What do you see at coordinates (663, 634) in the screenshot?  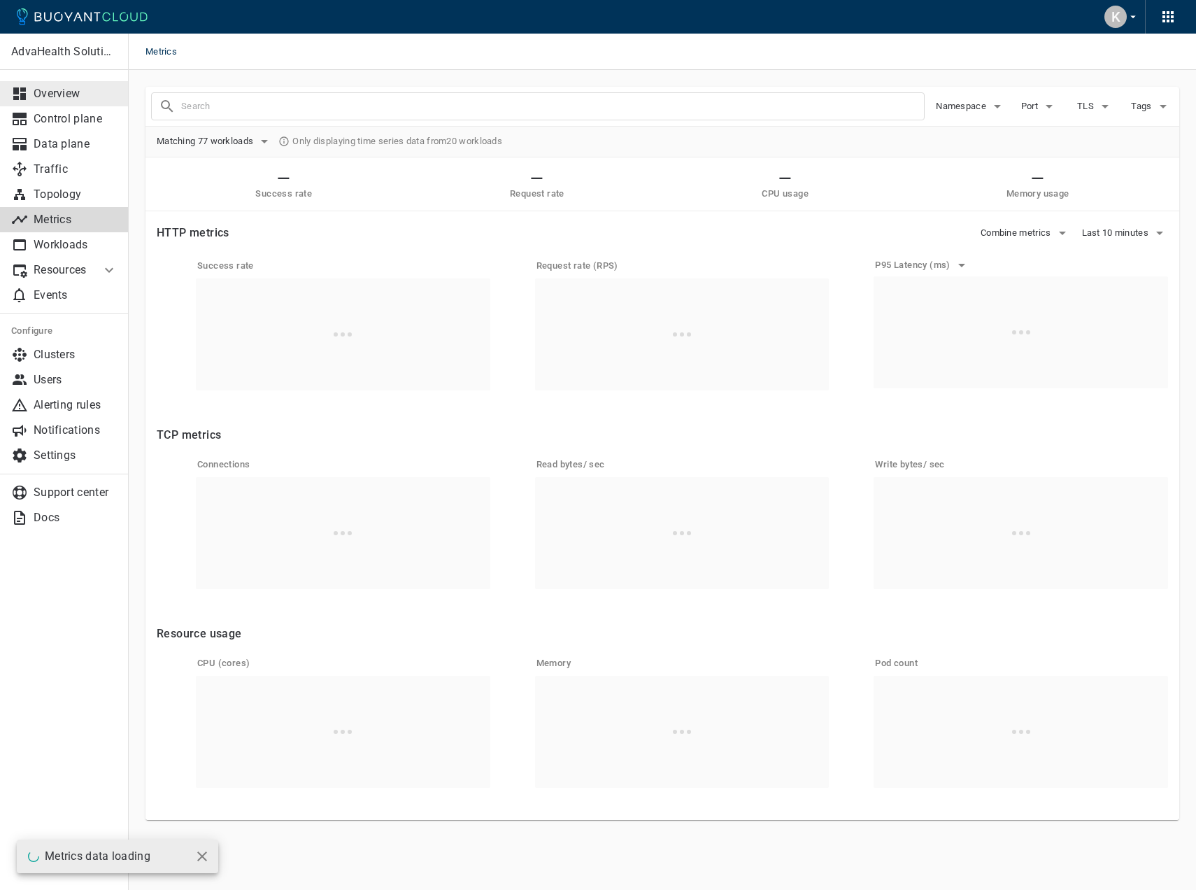 I see `h4: Resource usage` at bounding box center [663, 634].